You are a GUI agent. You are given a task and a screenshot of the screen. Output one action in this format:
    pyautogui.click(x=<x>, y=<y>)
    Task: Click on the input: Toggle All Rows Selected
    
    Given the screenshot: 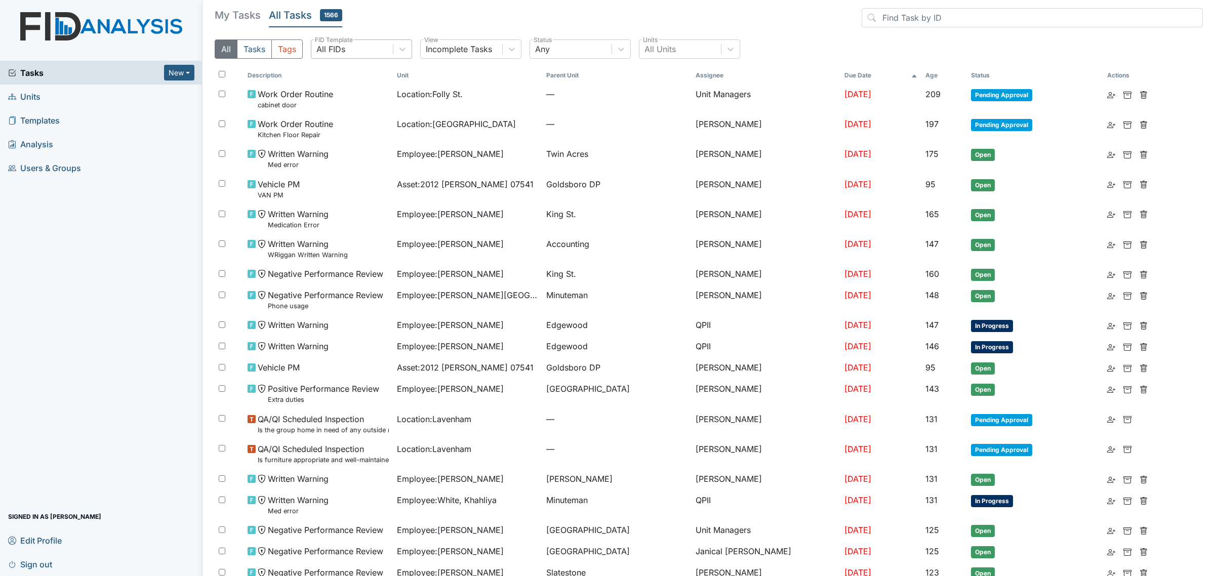 What is the action you would take?
    pyautogui.click(x=222, y=74)
    